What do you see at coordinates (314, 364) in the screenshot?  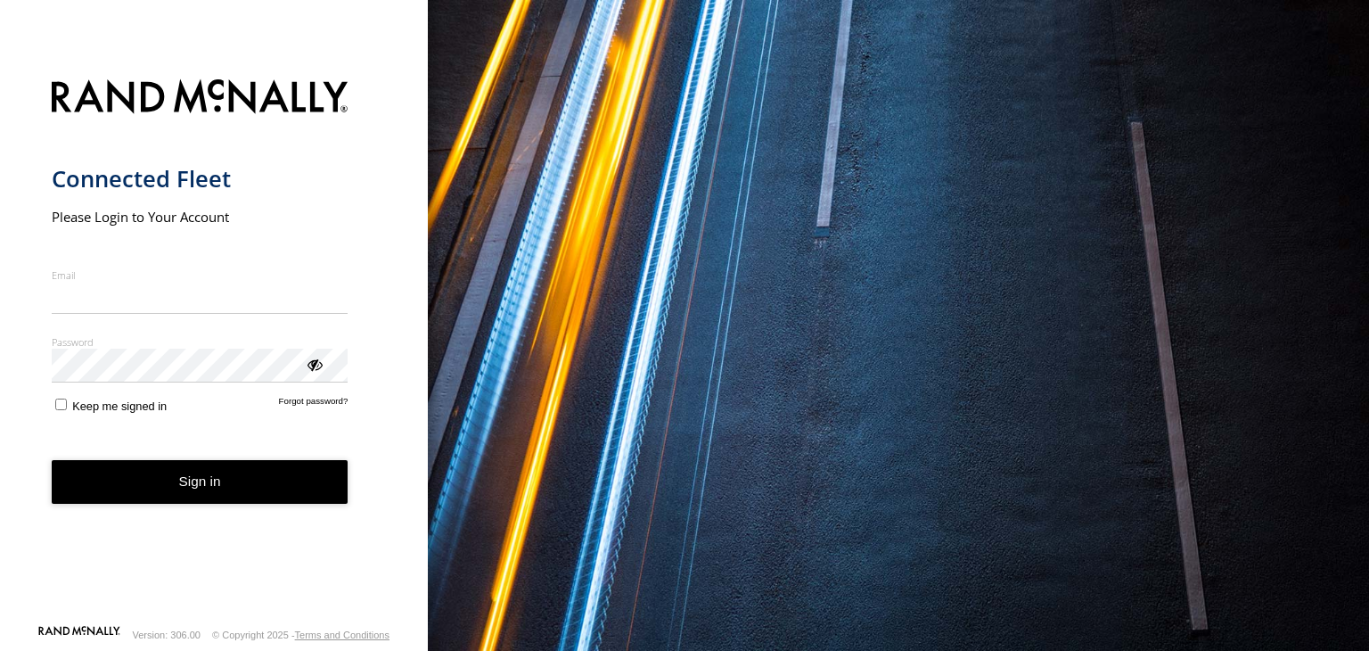 I see `div: ViewPassword` at bounding box center [314, 364].